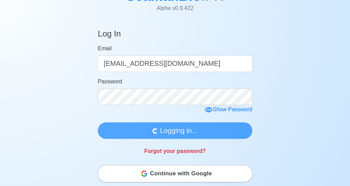  Describe the element at coordinates (109, 35) in the screenshot. I see `h4: Log In` at that location.